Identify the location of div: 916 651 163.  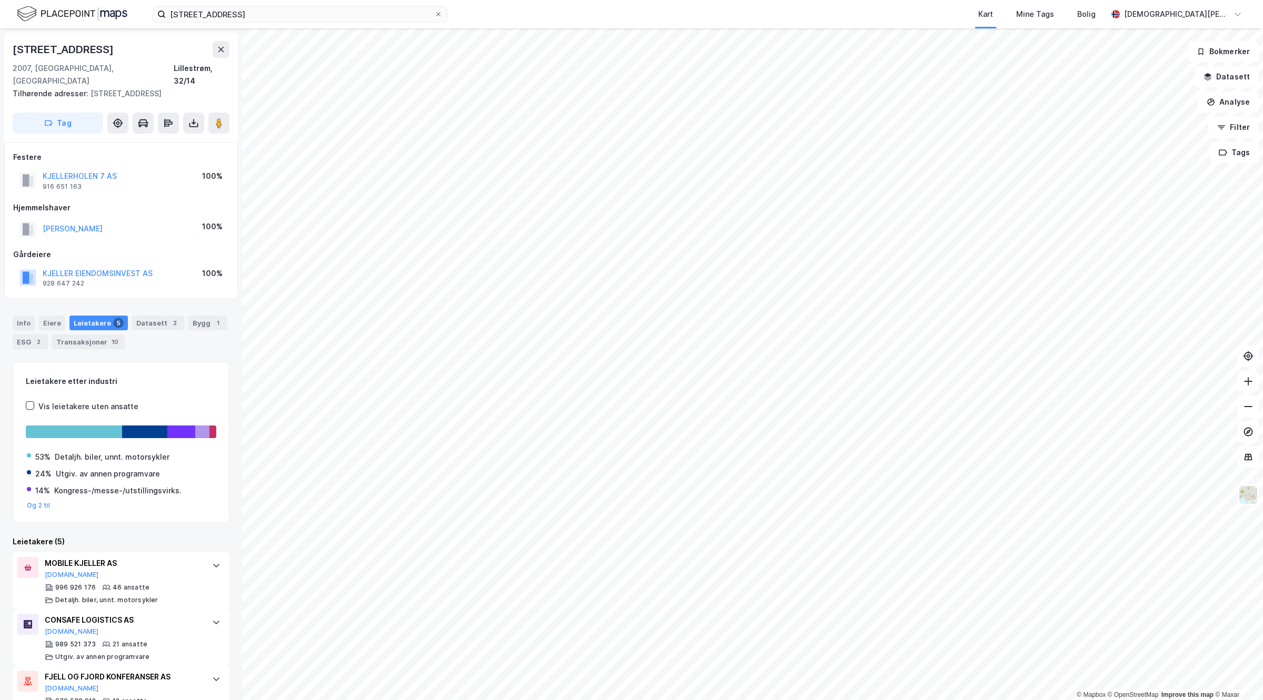
(62, 187).